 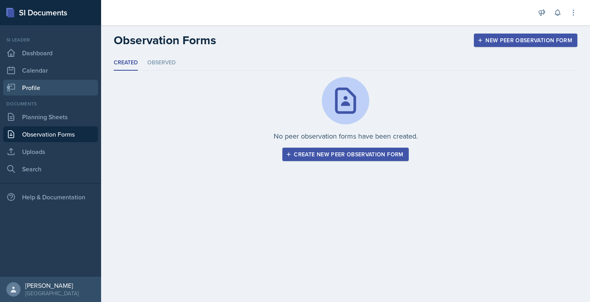 What do you see at coordinates (51, 197) in the screenshot?
I see `div: Help & Documentation` at bounding box center [51, 197].